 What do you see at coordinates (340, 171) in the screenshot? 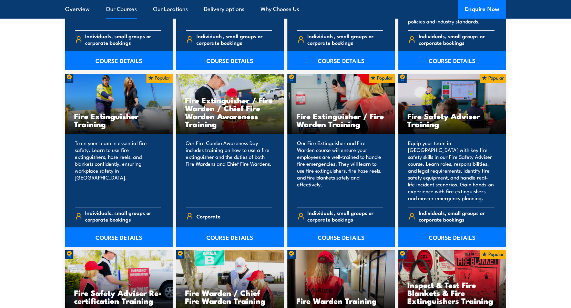
I see `p: Our Fire Extinguisher and Fire Warden course will ensure your employees are well-trained to handl...` at bounding box center [340, 171].